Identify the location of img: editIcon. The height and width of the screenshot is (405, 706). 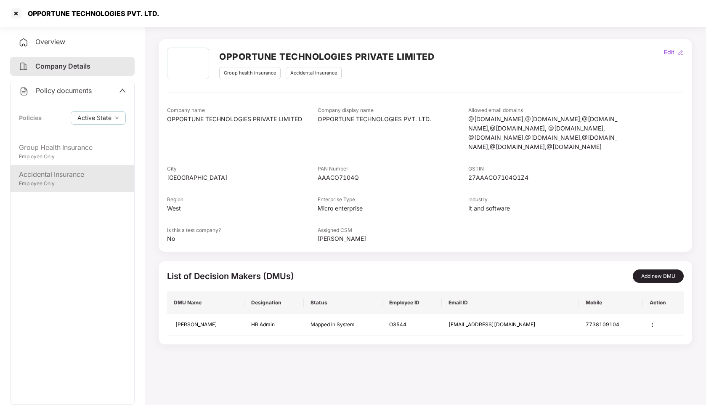
(681, 53).